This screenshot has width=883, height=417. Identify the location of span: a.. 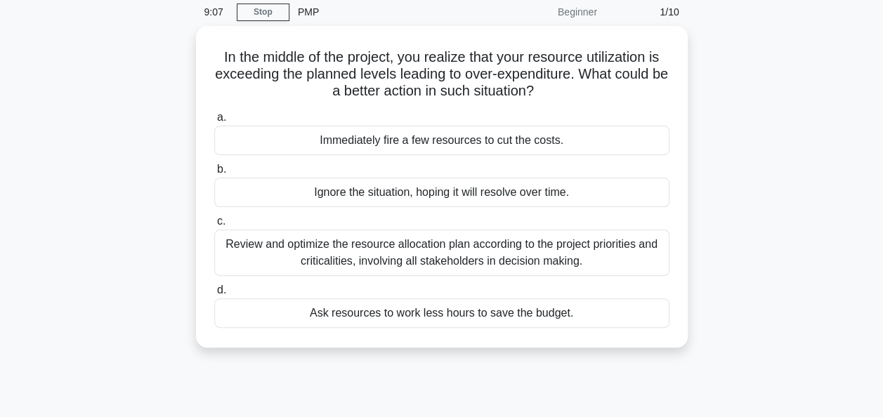
(221, 117).